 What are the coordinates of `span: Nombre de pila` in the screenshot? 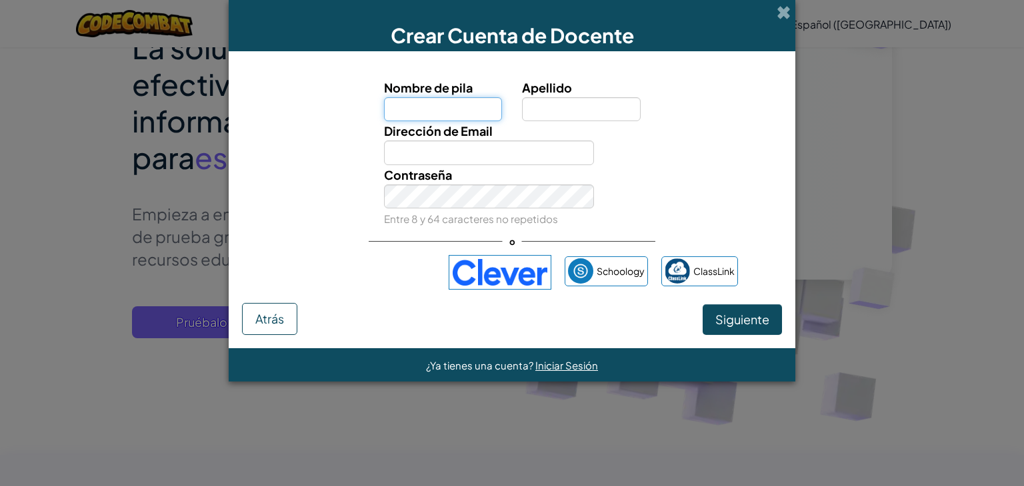 It's located at (428, 87).